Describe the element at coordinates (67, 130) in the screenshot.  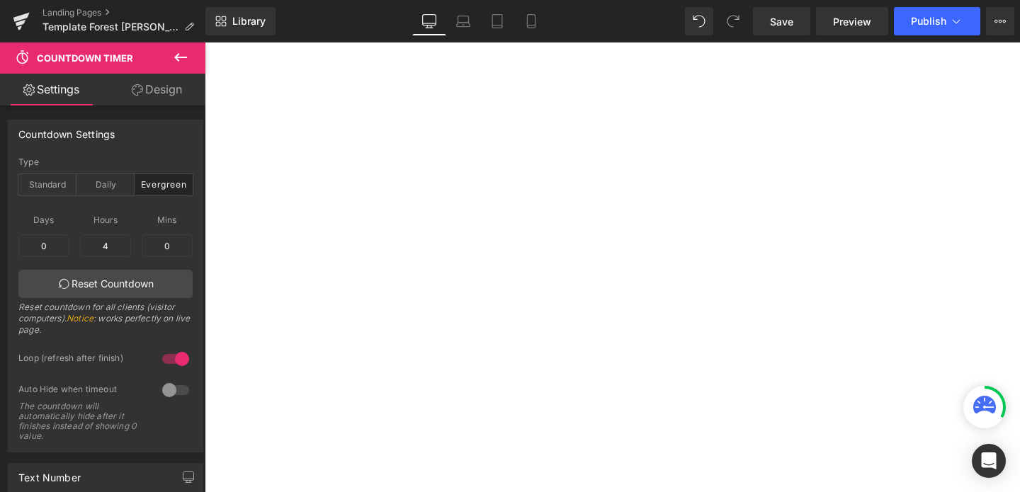
I see `div: Countdown Settings` at that location.